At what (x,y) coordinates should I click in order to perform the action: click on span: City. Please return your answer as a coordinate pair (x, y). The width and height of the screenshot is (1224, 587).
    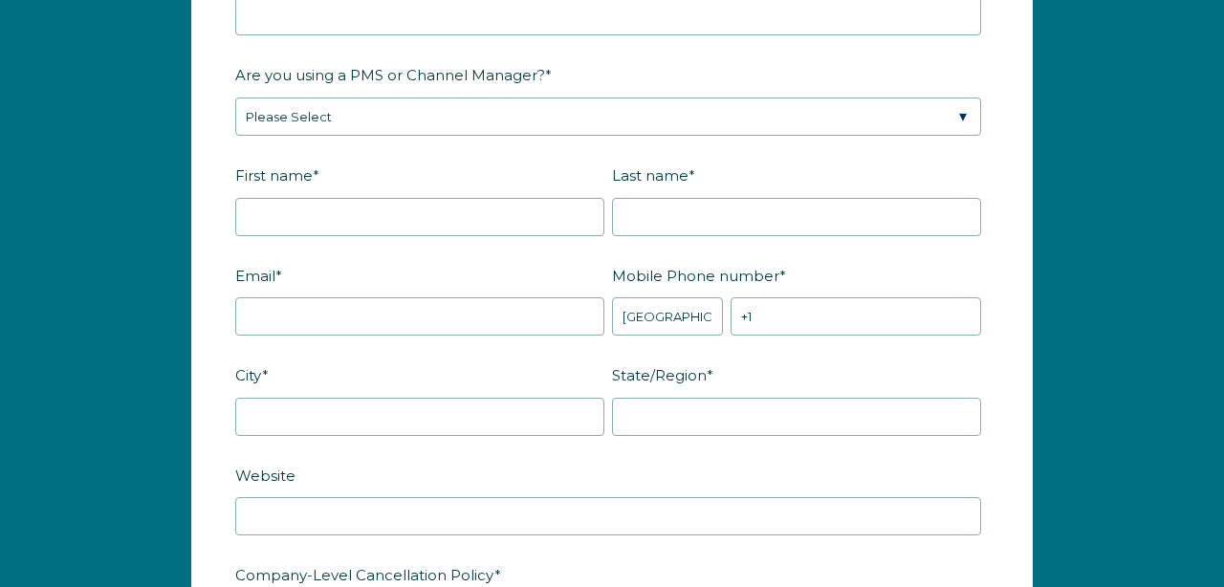
    Looking at the image, I should click on (249, 375).